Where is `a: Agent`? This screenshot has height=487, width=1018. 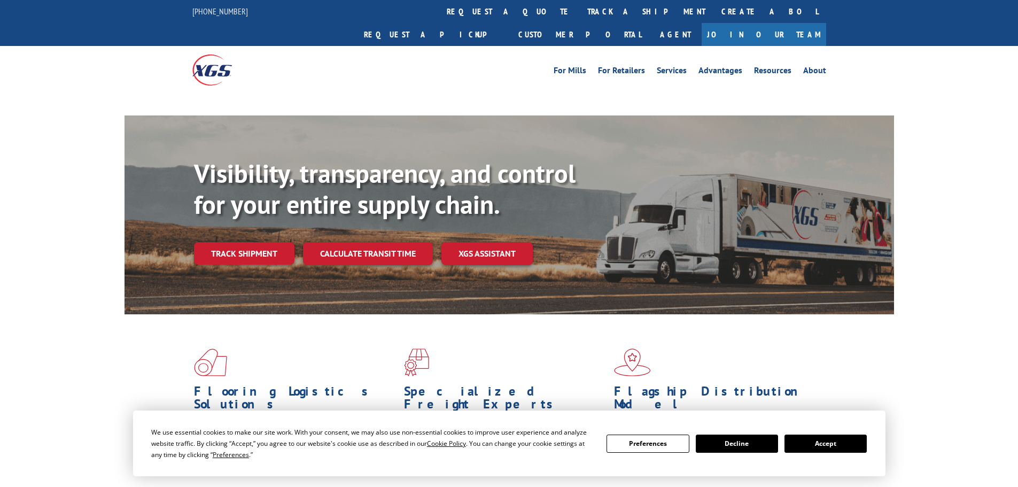
a: Agent is located at coordinates (675, 34).